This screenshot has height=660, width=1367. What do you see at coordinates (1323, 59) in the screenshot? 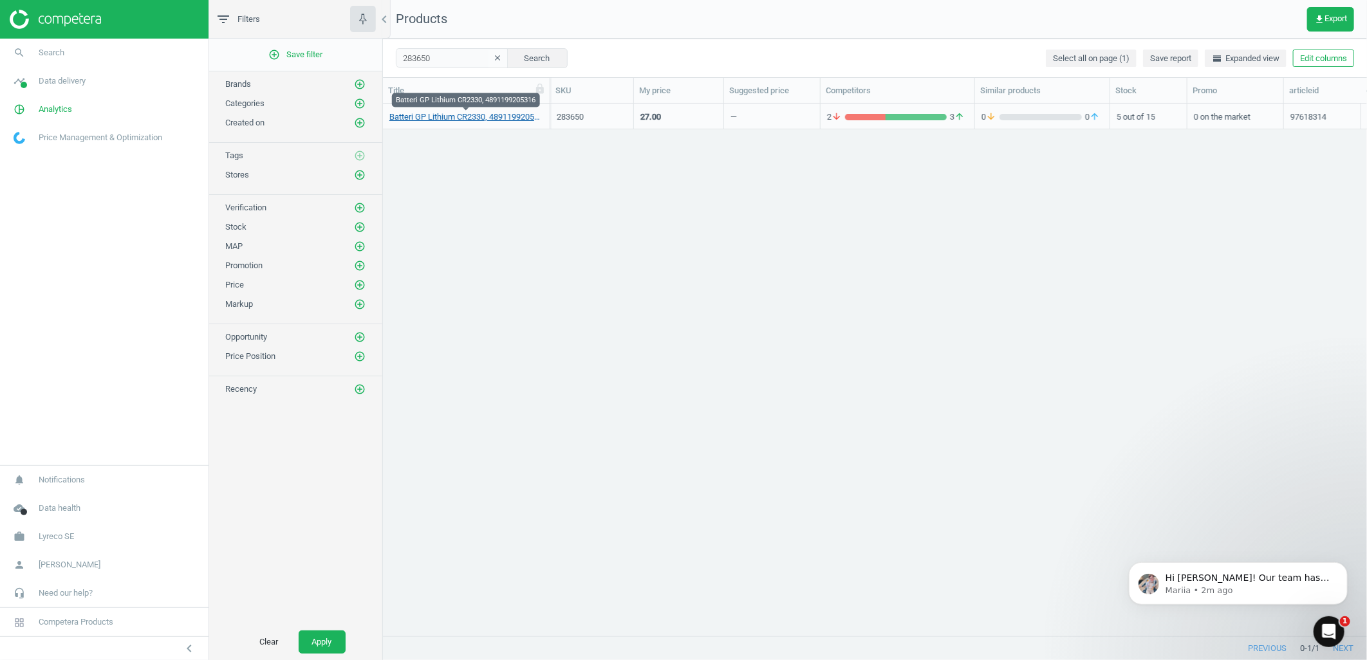
I see `button: Edit columns` at bounding box center [1323, 59].